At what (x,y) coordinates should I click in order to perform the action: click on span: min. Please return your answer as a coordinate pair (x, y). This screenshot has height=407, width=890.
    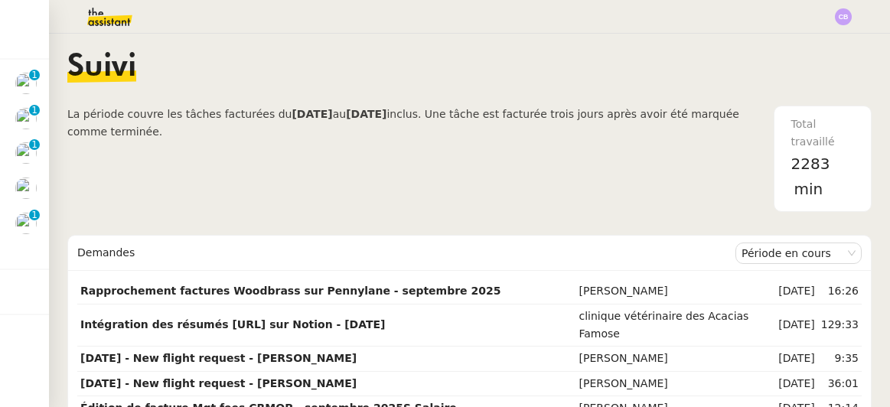
    Looking at the image, I should click on (808, 189).